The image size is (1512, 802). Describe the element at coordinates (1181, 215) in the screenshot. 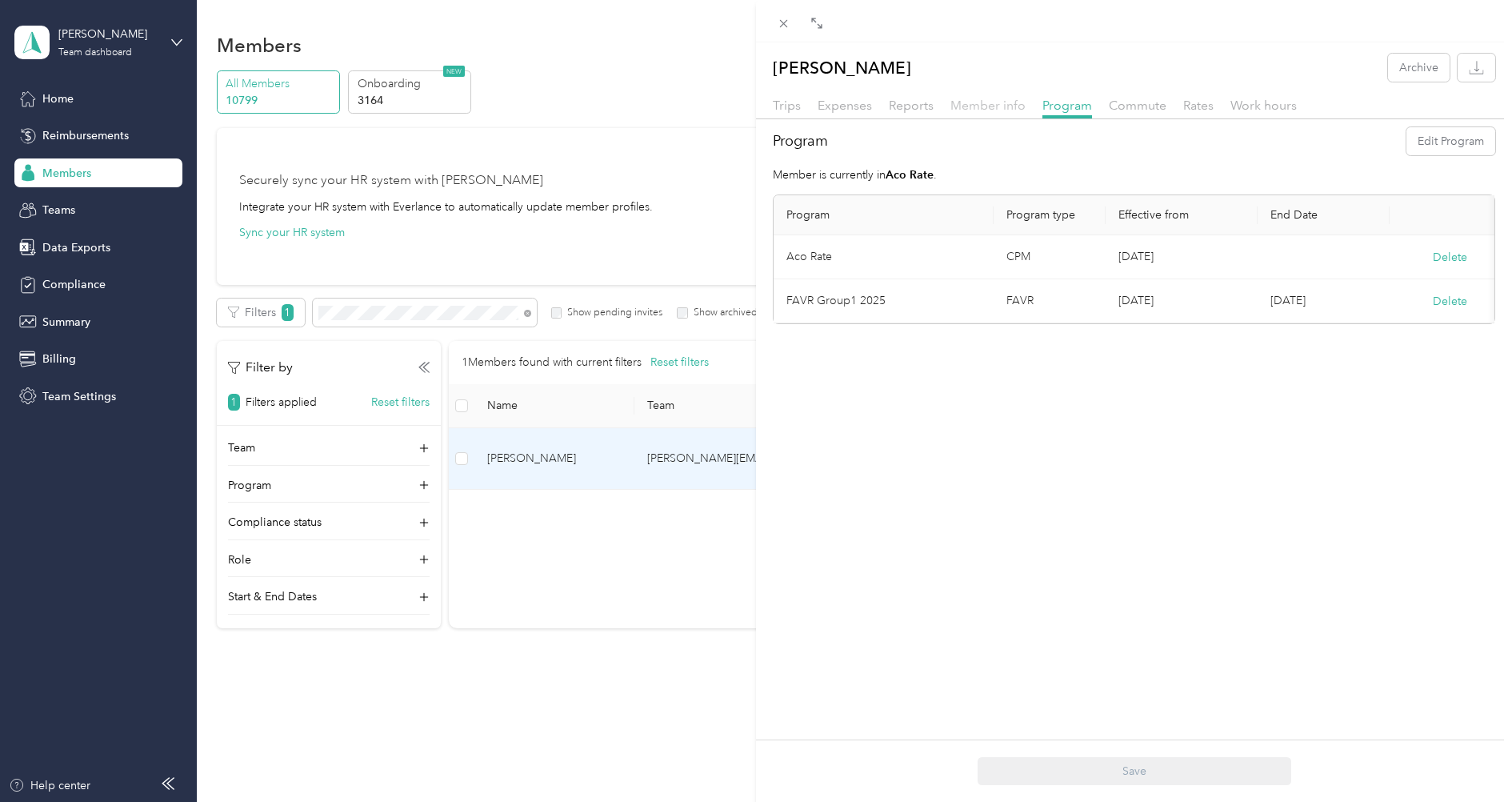

I see `th: Effective from` at that location.